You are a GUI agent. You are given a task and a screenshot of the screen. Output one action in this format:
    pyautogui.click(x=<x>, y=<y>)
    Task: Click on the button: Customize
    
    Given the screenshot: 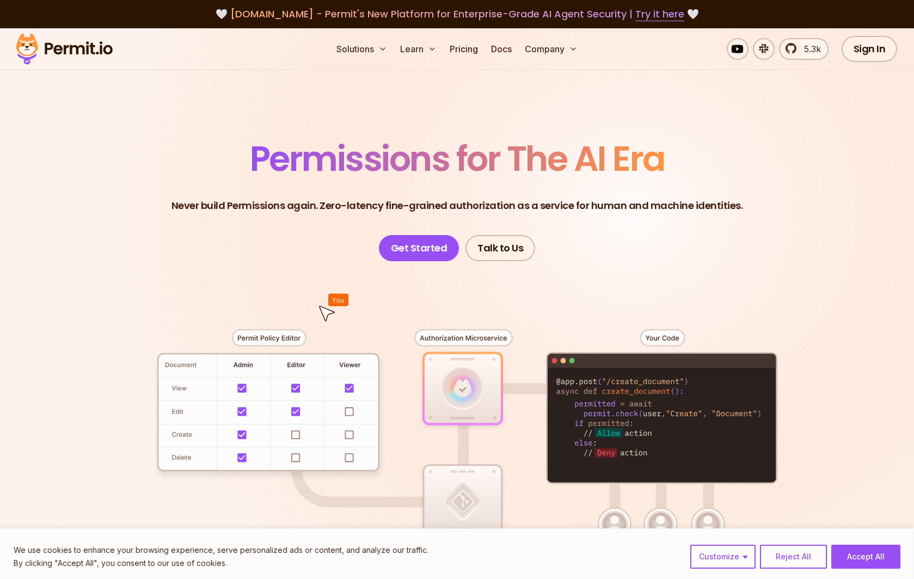 What is the action you would take?
    pyautogui.click(x=723, y=557)
    